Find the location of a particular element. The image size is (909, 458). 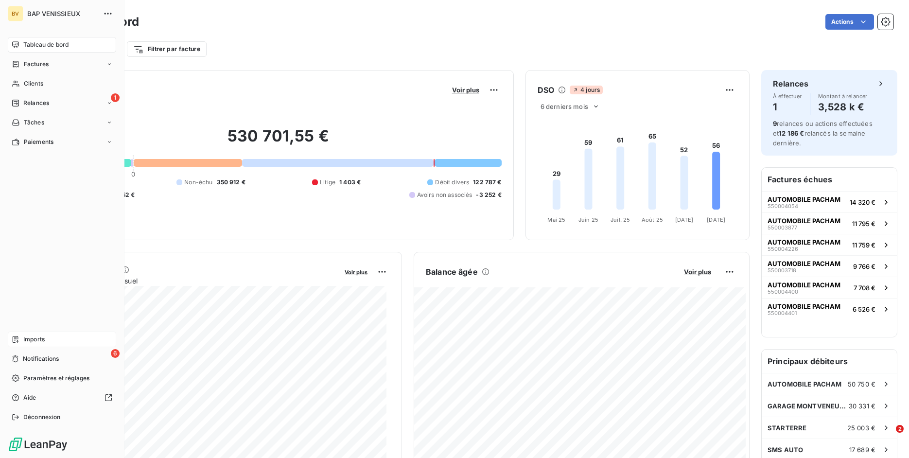

button: AUTOMOBILE PACHAM55000422611 759 € is located at coordinates (829, 244).